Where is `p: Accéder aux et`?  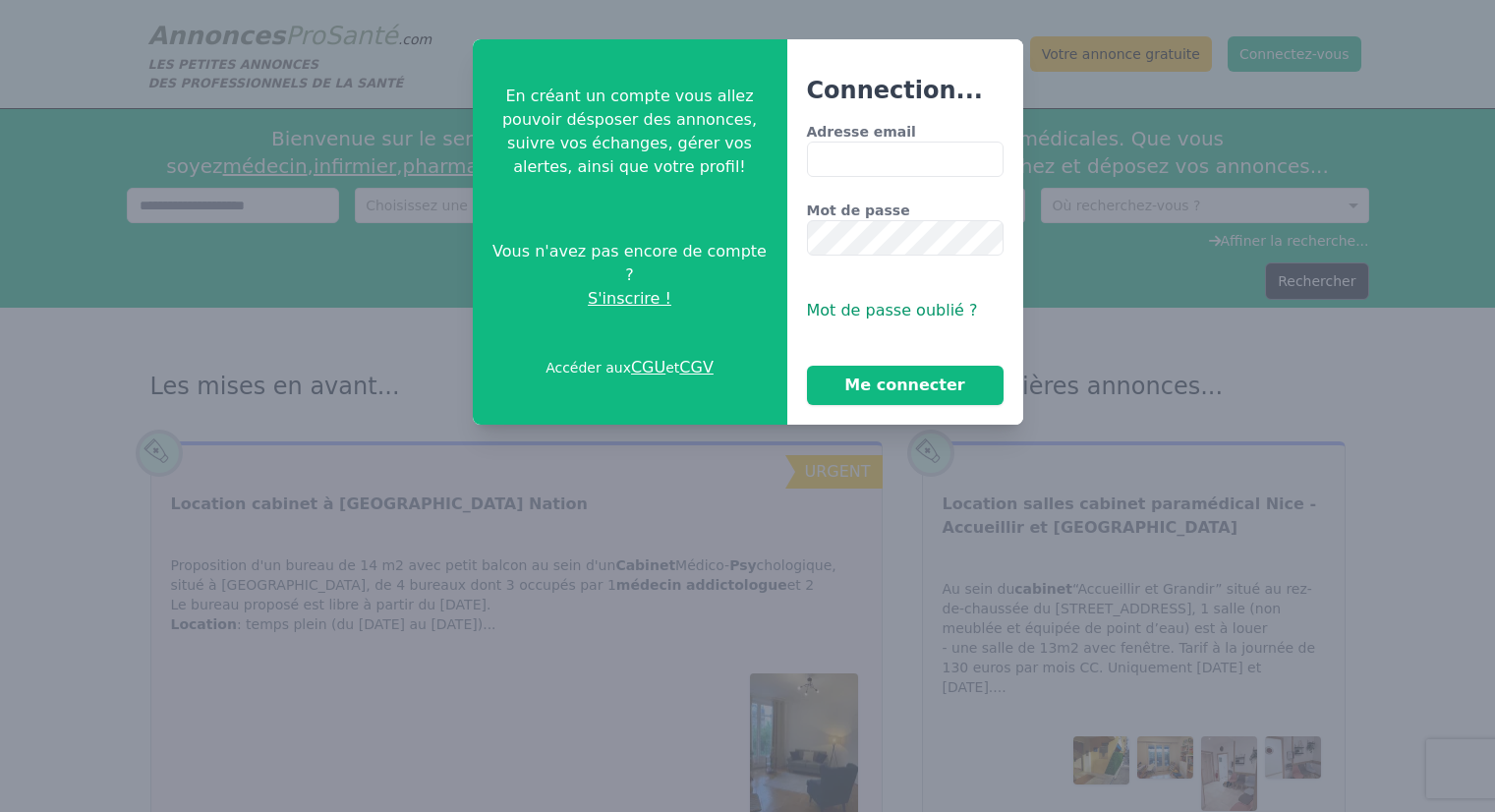 p: Accéder aux et is located at coordinates (629, 368).